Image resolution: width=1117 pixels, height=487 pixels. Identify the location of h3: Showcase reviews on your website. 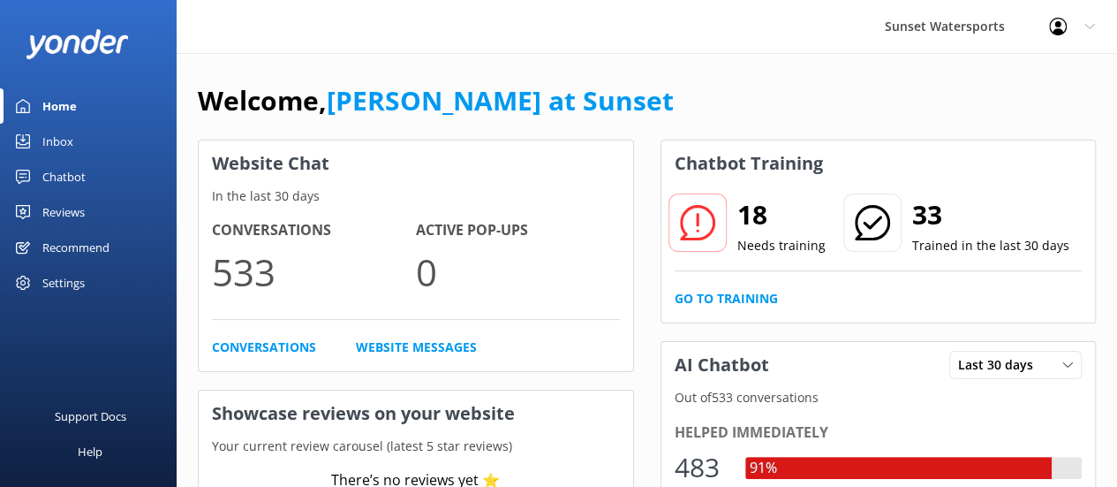
(416, 413).